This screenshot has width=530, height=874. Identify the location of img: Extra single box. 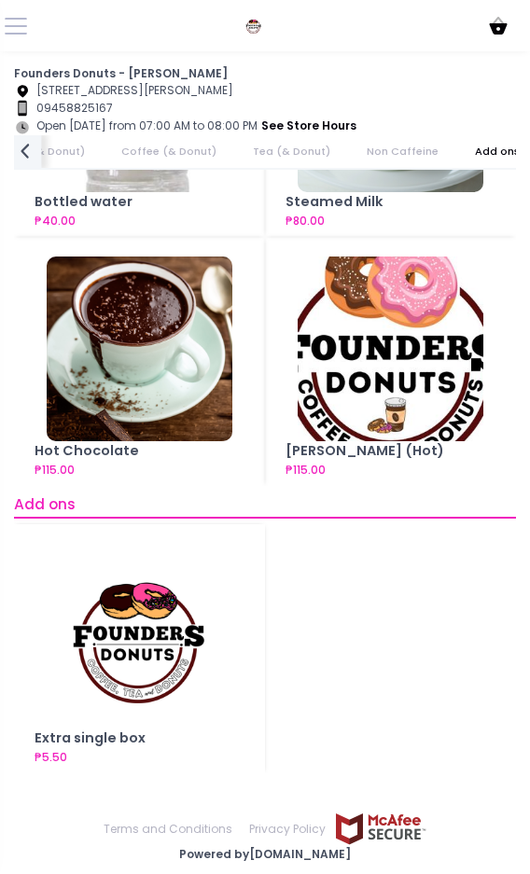
(139, 636).